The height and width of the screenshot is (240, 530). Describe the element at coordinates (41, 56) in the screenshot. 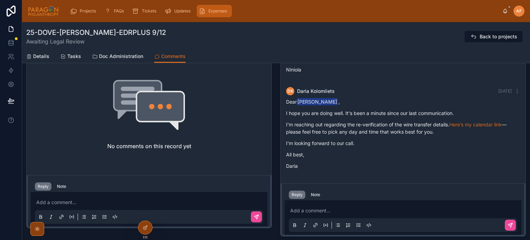

I see `span: Details` at that location.